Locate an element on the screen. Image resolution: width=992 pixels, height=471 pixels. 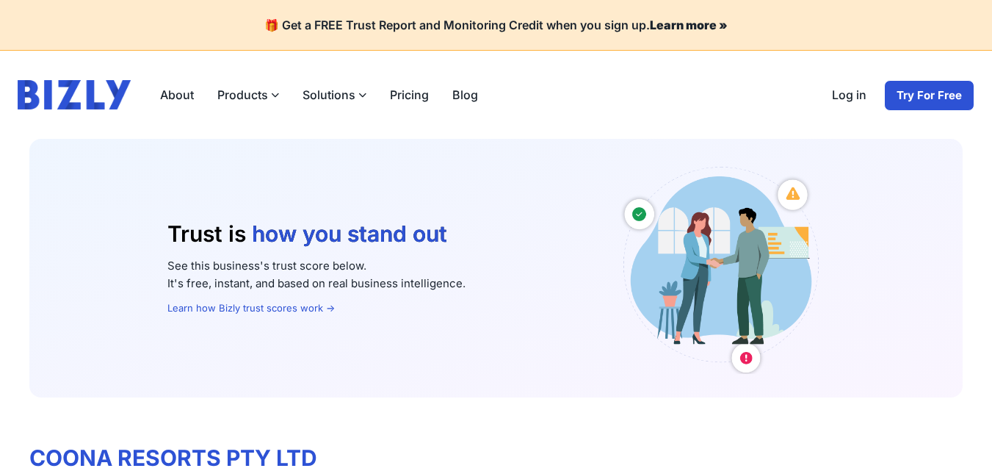
a: Try For Free is located at coordinates (929, 95).